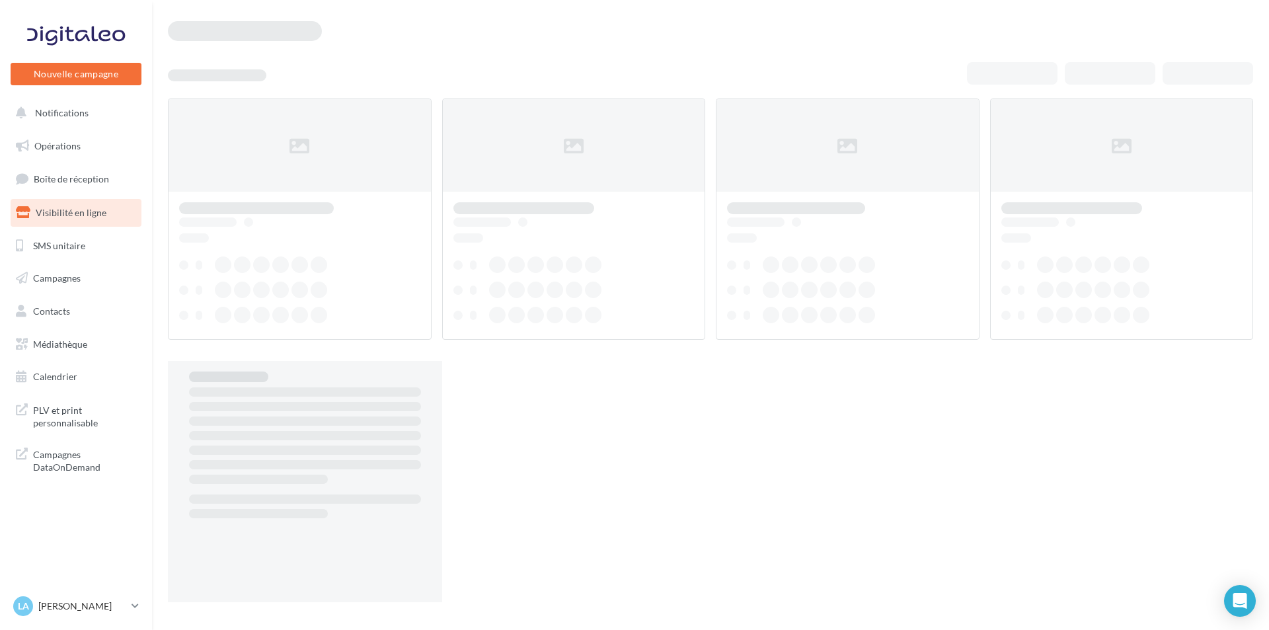 Image resolution: width=1269 pixels, height=630 pixels. Describe the element at coordinates (52, 311) in the screenshot. I see `span: Contacts` at that location.